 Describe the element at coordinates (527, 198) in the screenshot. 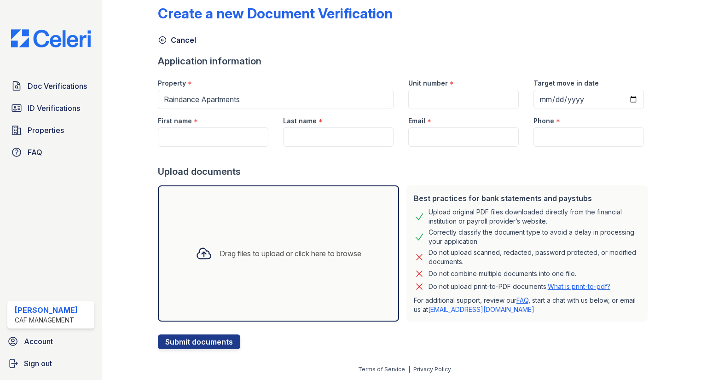

I see `div: Best practices for bank statements and paystubs` at that location.